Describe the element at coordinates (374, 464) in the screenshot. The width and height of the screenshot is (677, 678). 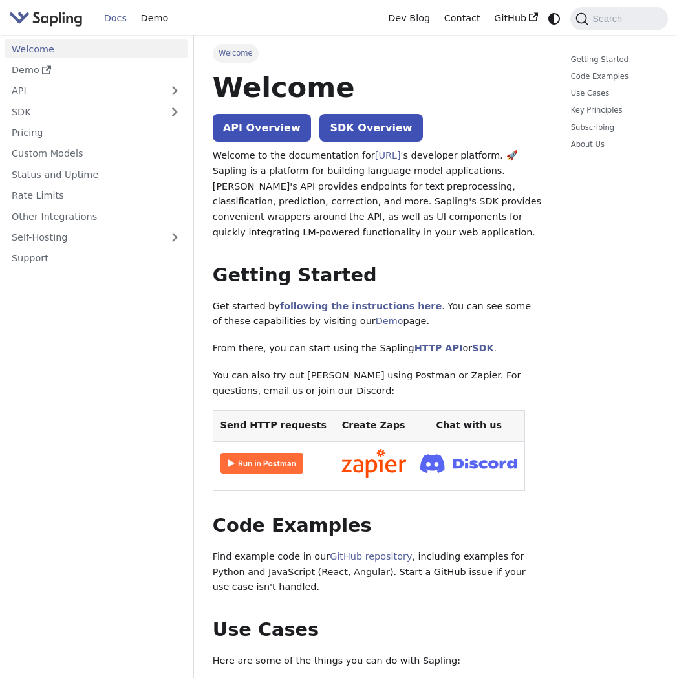
I see `img: Connect in Zapier` at that location.